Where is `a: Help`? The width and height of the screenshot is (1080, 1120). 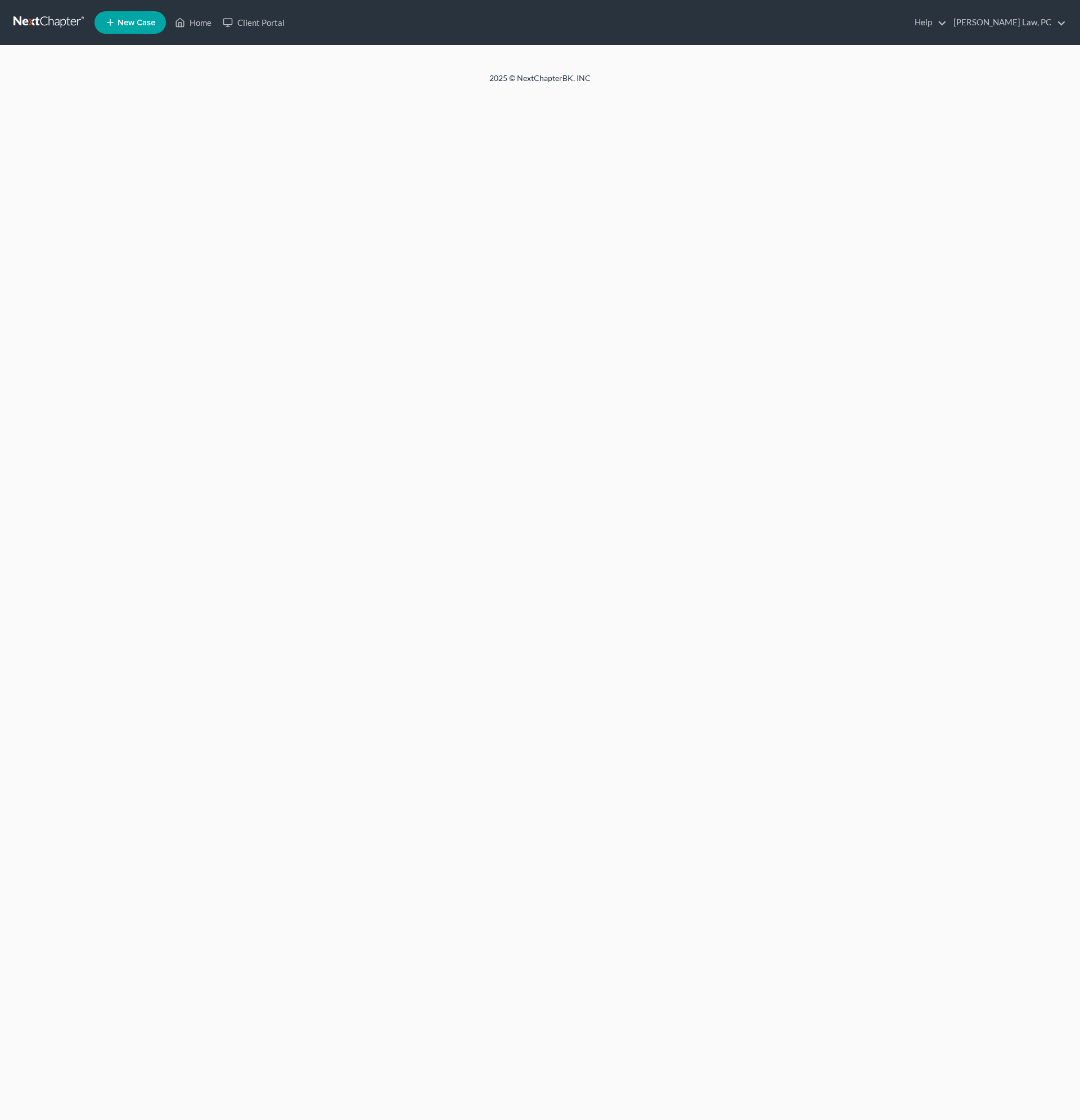
a: Help is located at coordinates (927, 23).